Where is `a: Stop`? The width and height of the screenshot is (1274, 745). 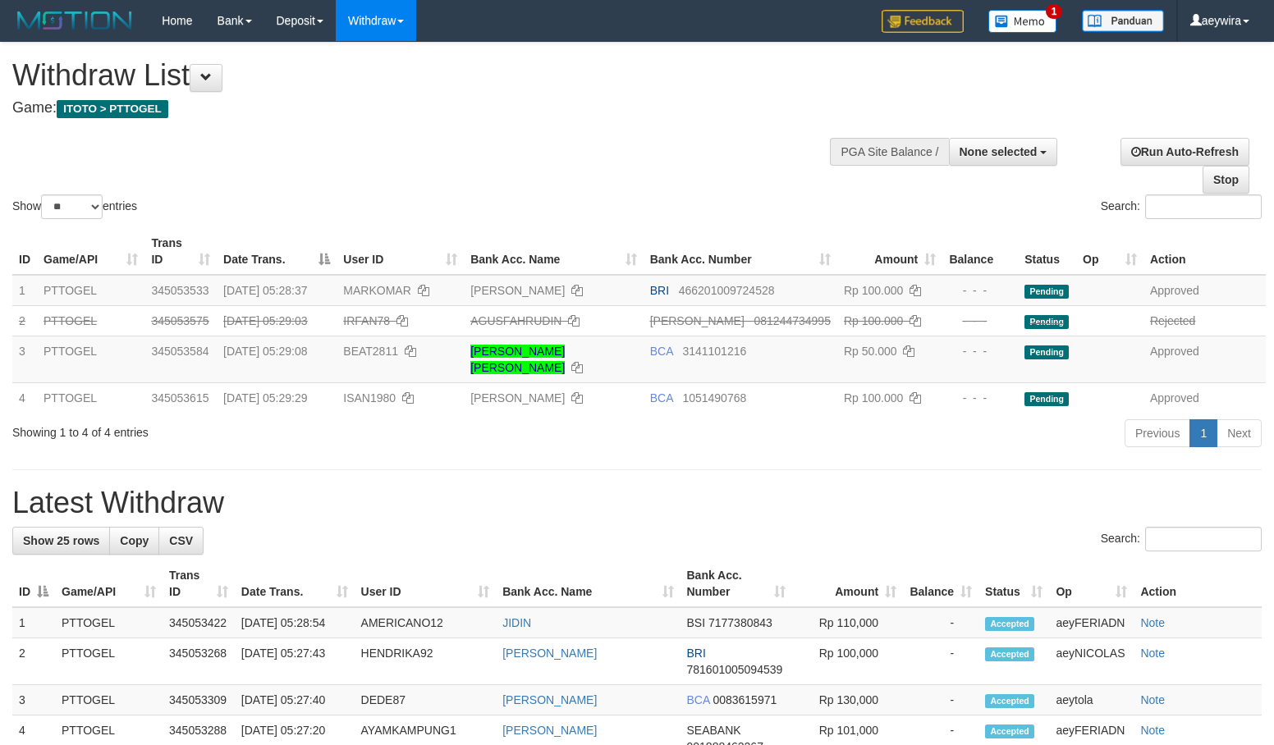 a: Stop is located at coordinates (1225, 180).